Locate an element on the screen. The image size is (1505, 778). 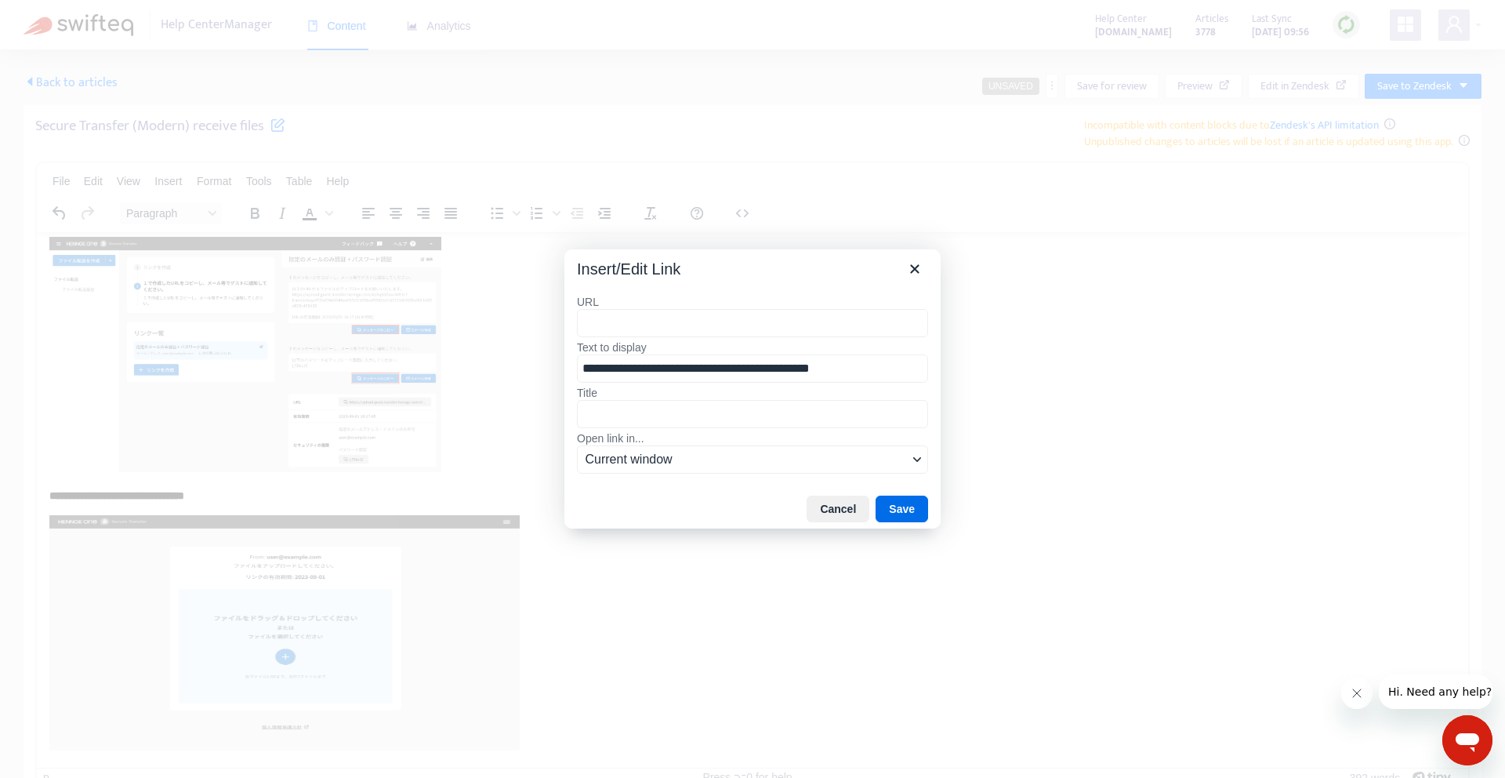
span: Current window is located at coordinates (746, 459).